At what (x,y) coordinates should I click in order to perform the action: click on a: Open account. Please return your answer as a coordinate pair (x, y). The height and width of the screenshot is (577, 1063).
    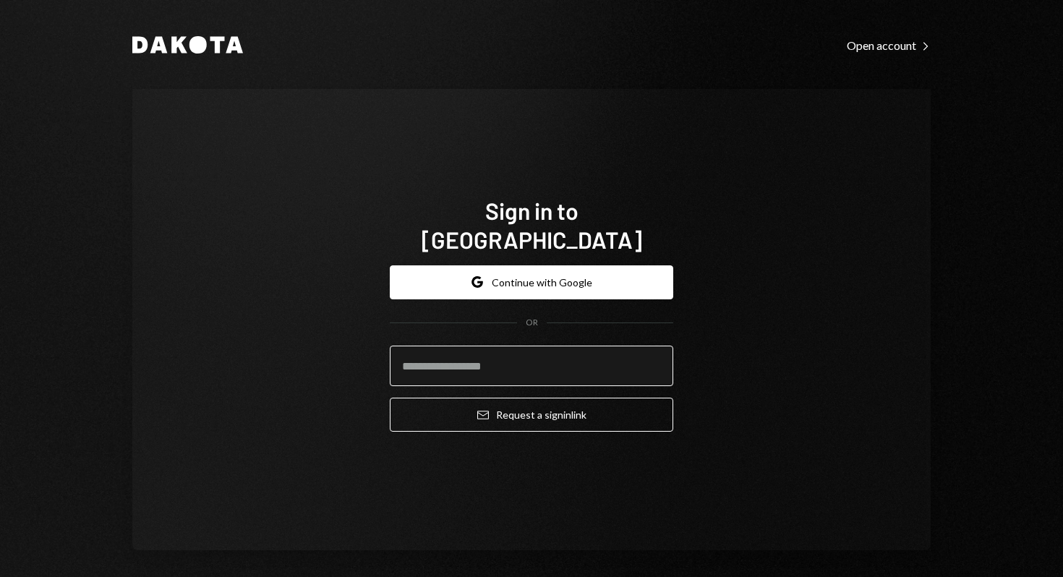
    Looking at the image, I should click on (889, 45).